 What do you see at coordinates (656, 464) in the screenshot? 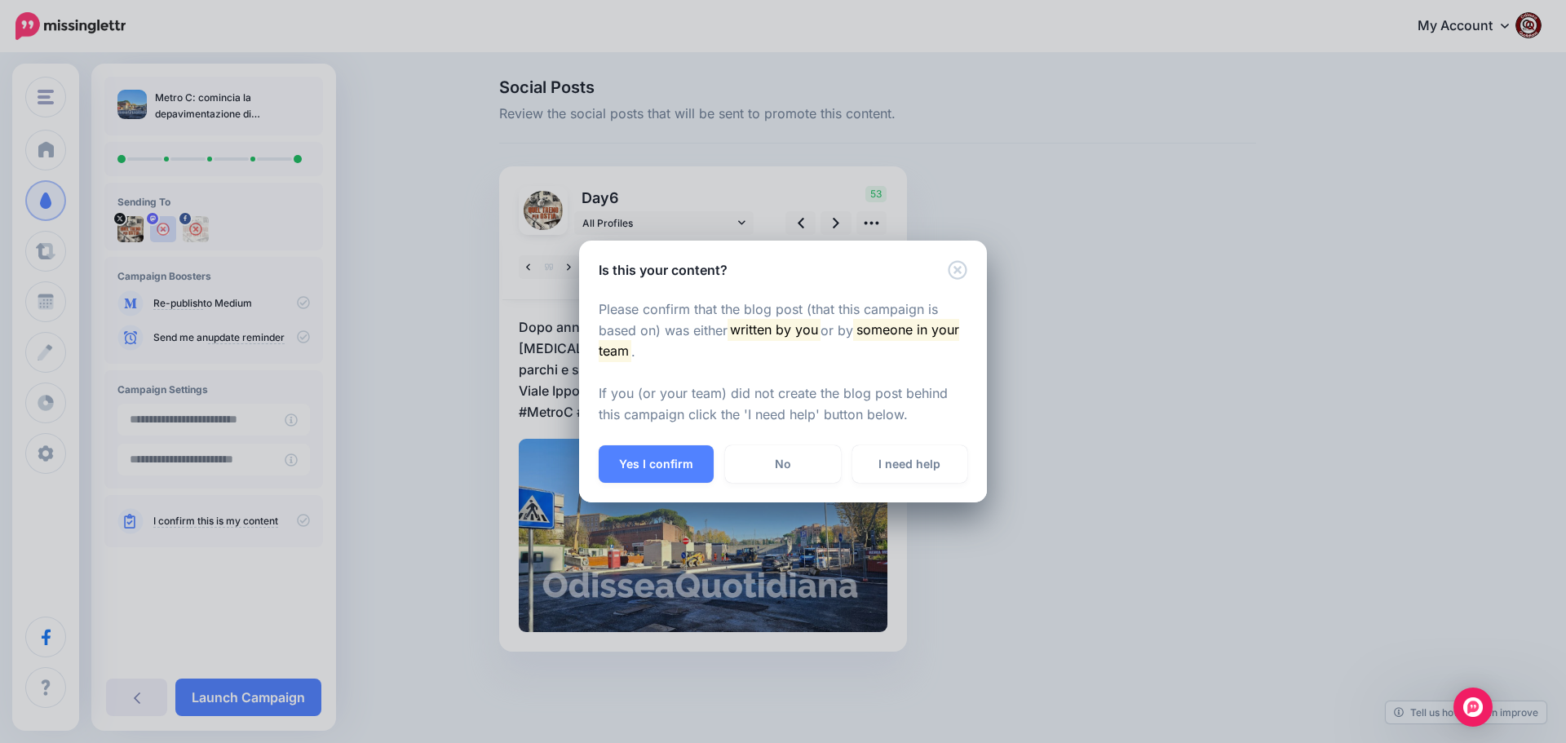
I see `button: Yes I confirm` at bounding box center [656, 464].